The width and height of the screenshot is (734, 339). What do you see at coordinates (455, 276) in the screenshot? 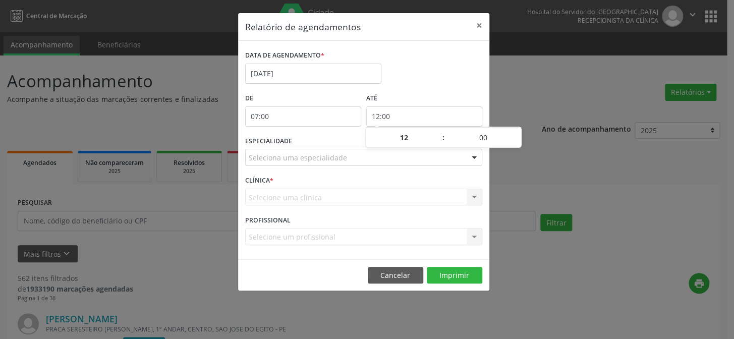
I see `button: Imprimir` at bounding box center [455, 276].